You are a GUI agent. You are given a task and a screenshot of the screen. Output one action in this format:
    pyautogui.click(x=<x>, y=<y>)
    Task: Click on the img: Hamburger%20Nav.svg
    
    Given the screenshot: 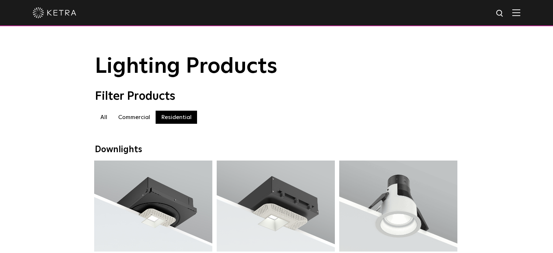 What is the action you would take?
    pyautogui.click(x=516, y=12)
    